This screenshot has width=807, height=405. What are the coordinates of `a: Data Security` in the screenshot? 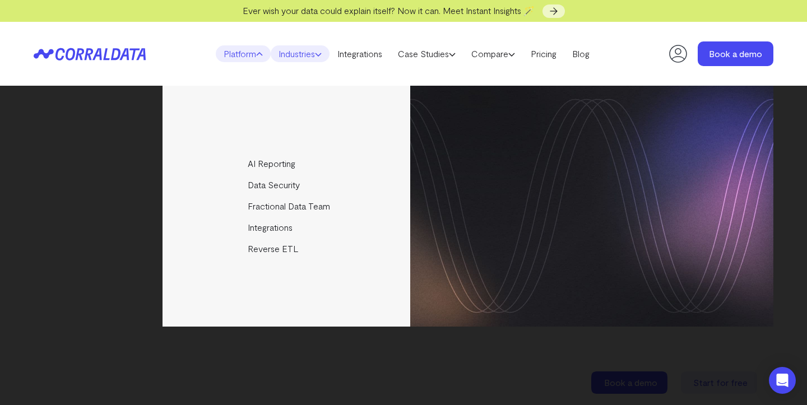 It's located at (287, 185).